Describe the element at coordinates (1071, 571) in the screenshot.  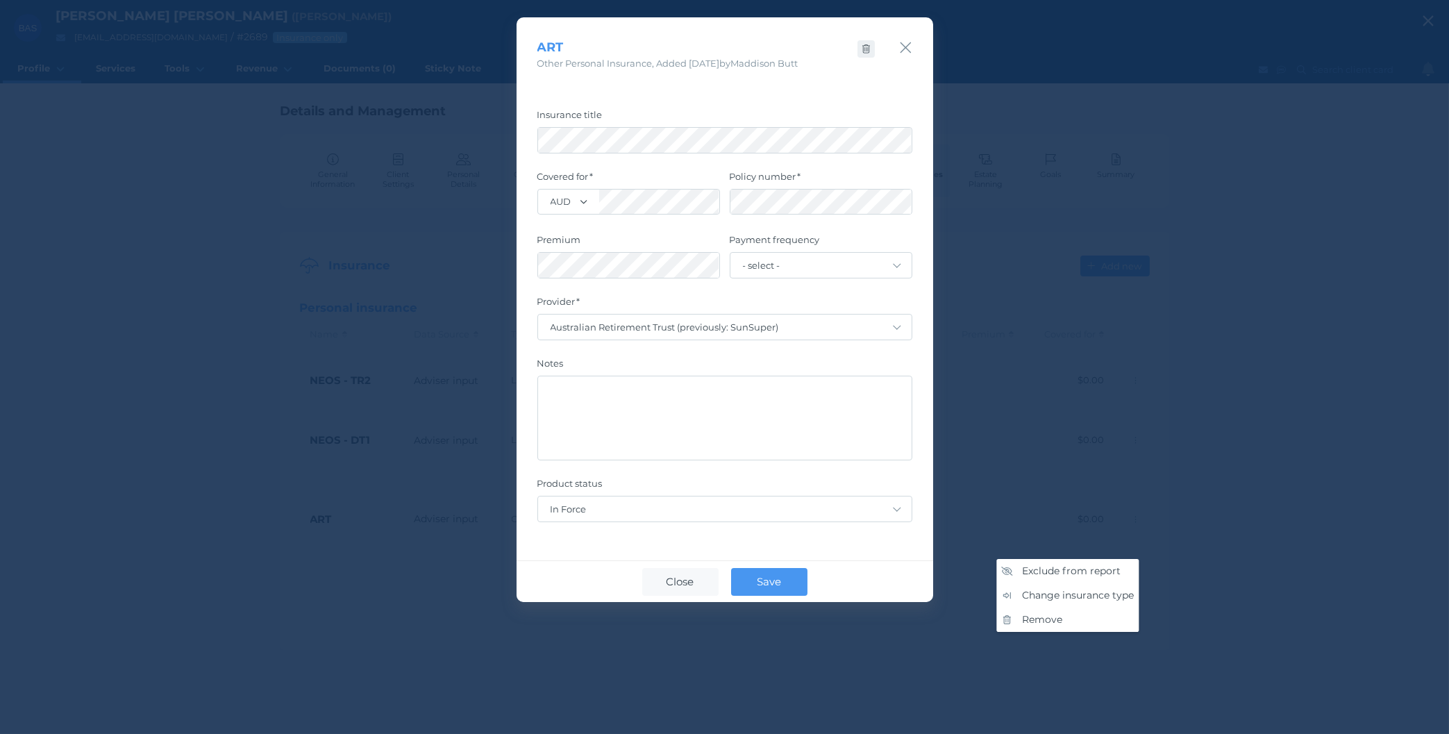
I see `span: Exclude from report` at that location.